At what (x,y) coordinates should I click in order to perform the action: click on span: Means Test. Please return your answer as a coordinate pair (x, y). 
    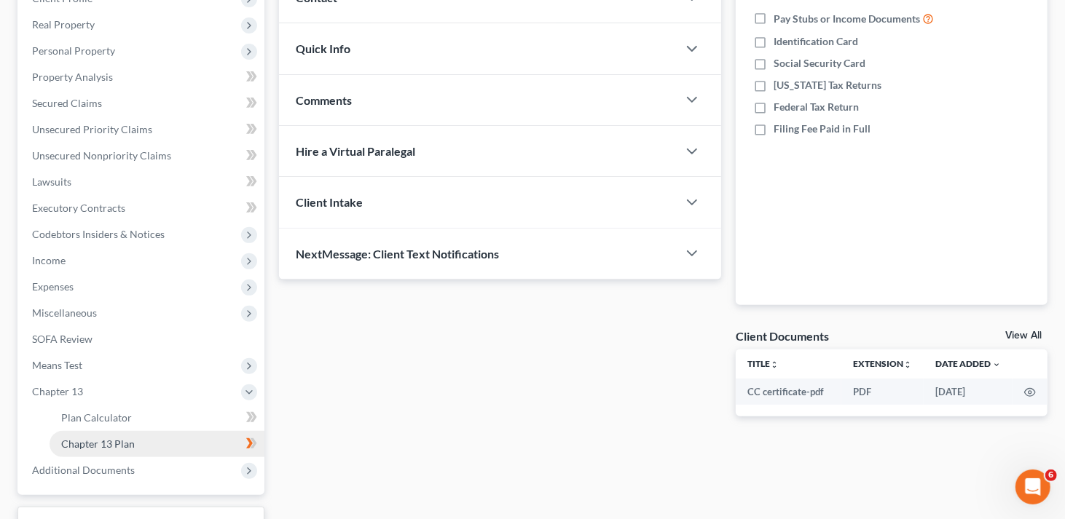
    Looking at the image, I should click on (57, 365).